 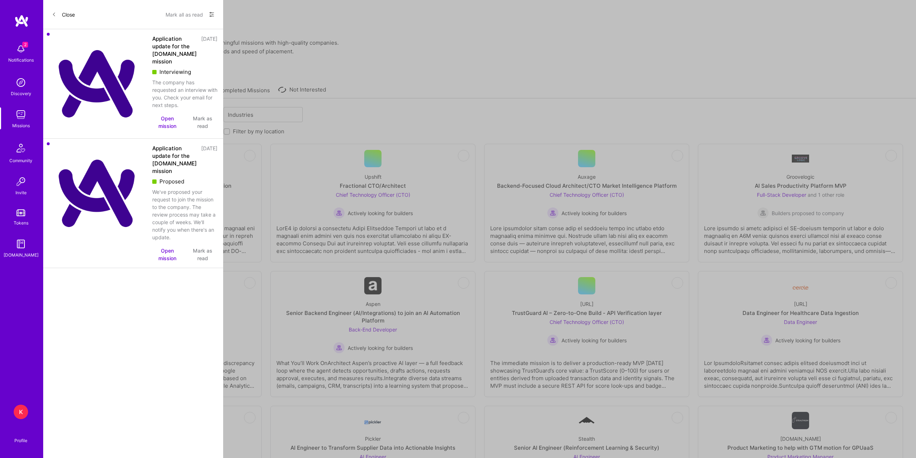 What do you see at coordinates (184, 14) in the screenshot?
I see `button: Mark all as read` at bounding box center [184, 14].